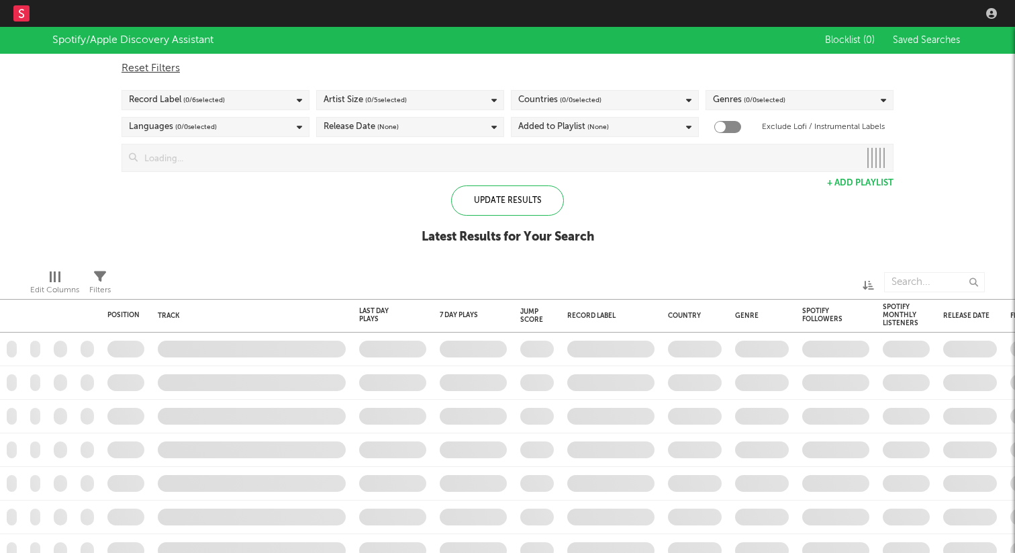 The width and height of the screenshot is (1015, 553). What do you see at coordinates (928, 40) in the screenshot?
I see `span: Saved Searches` at bounding box center [928, 40].